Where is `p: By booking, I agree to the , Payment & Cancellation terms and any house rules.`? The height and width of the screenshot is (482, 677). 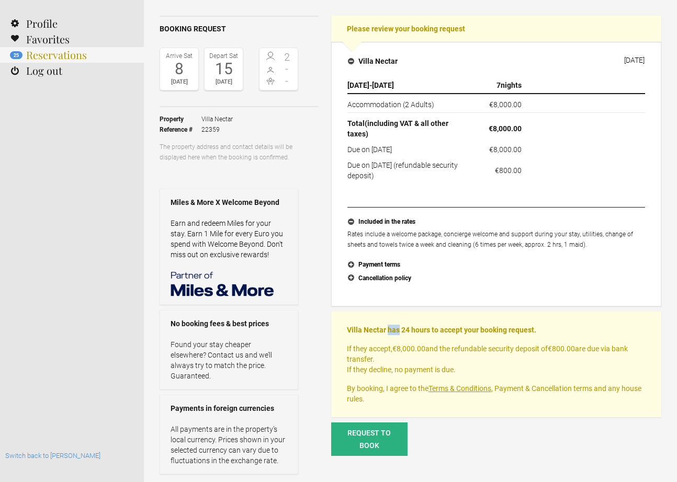 p: By booking, I agree to the , Payment & Cancellation terms and any house rules. is located at coordinates (496, 394).